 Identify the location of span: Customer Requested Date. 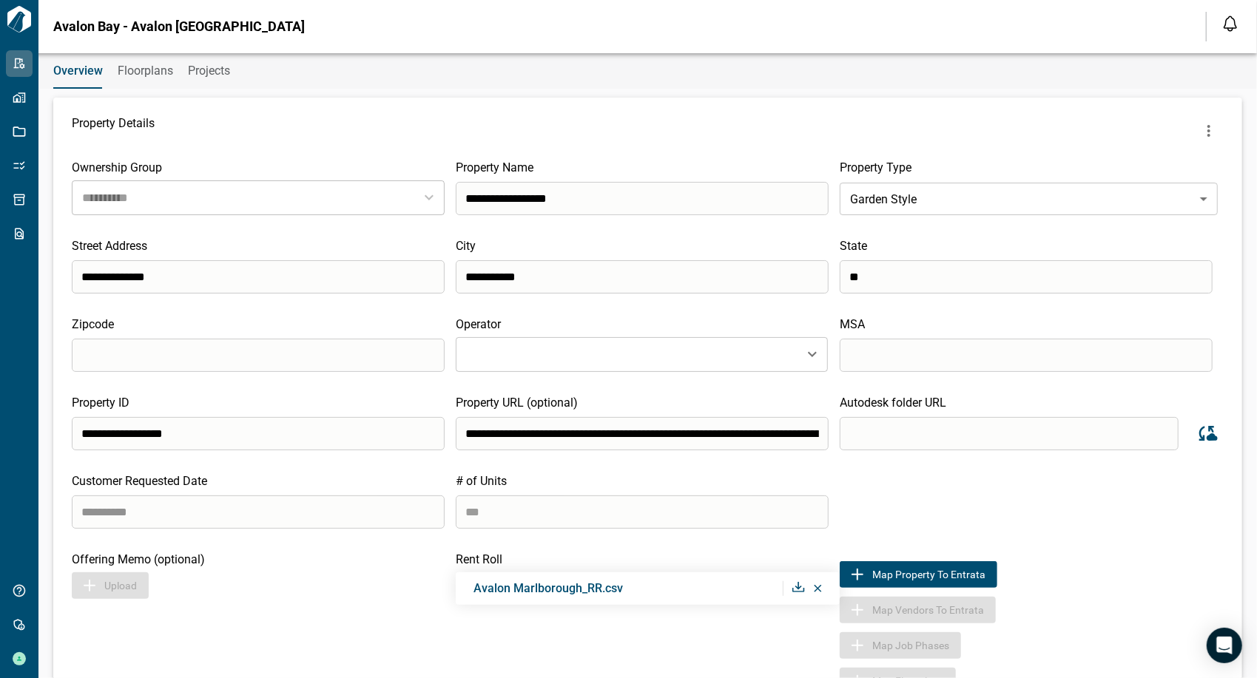
(139, 481).